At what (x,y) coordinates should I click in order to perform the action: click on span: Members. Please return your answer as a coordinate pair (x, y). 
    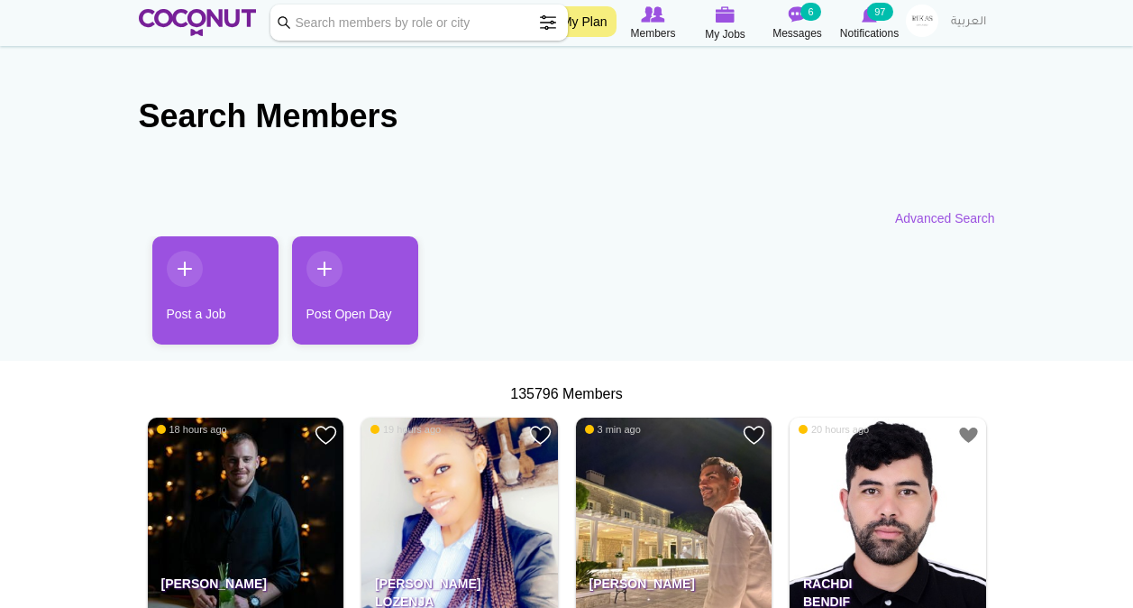
    Looking at the image, I should click on (653, 33).